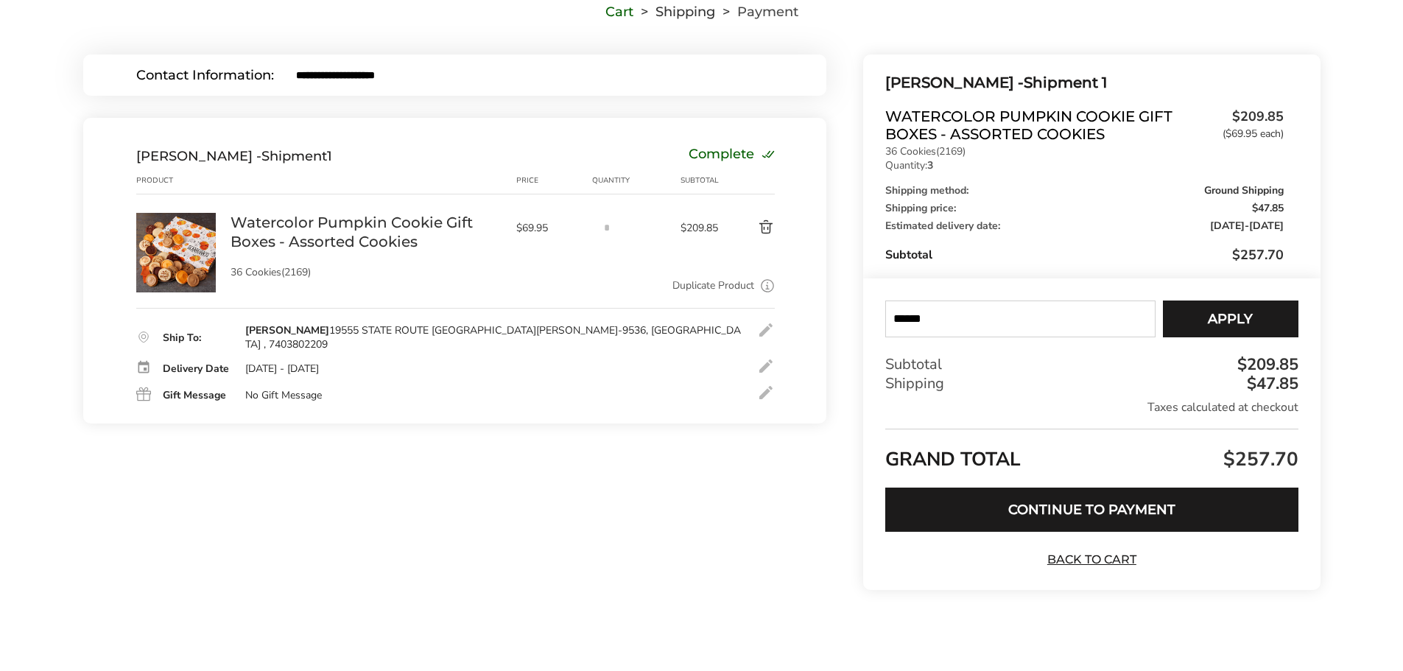 The width and height of the screenshot is (1403, 671). I want to click on a: Back to Cart, so click(1091, 560).